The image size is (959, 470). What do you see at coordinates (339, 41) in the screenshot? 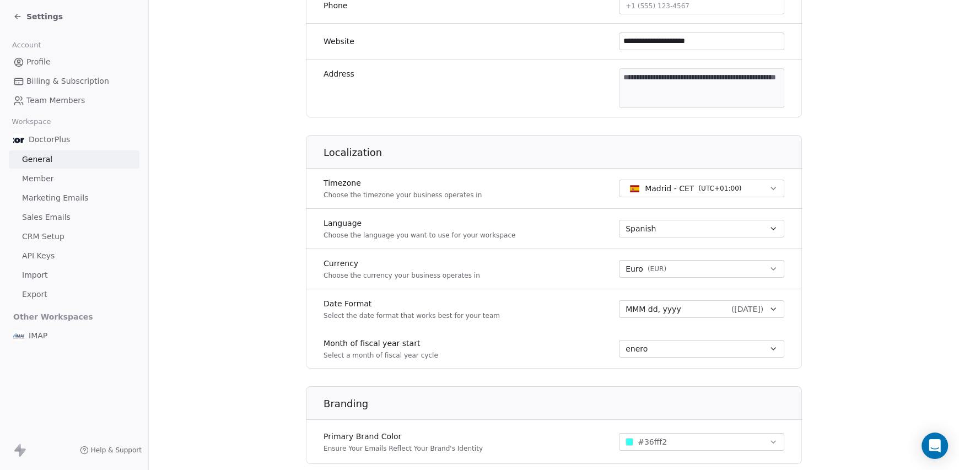
I see `label: Website` at bounding box center [339, 41].